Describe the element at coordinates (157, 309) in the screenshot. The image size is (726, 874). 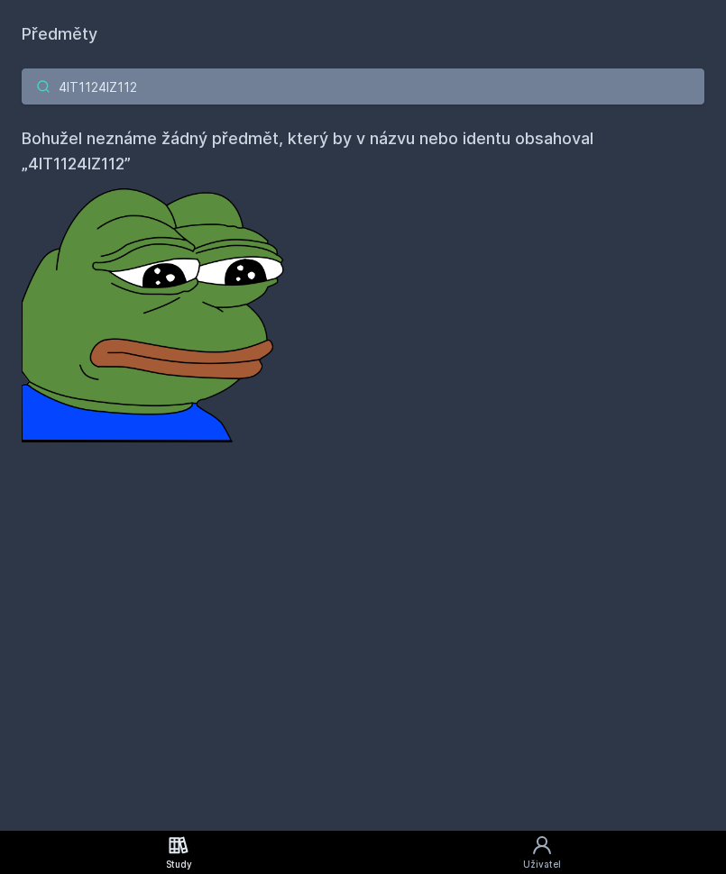
I see `img: error_picture.png` at that location.